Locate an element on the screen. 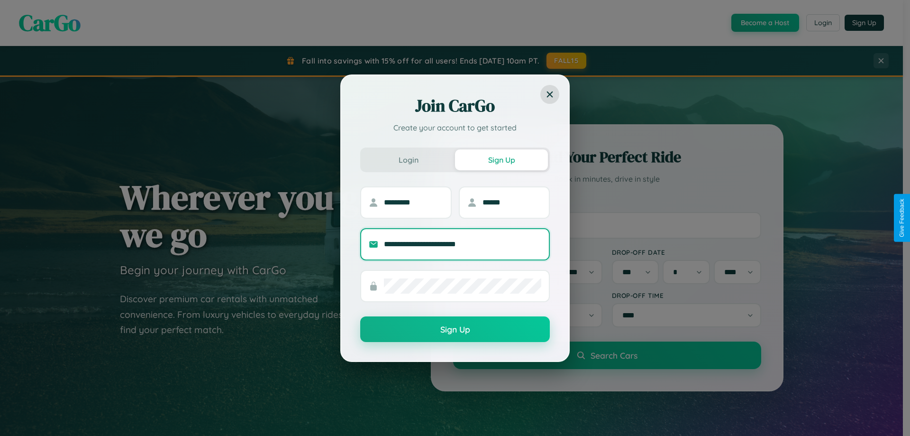 The width and height of the screenshot is (910, 436). button: Login is located at coordinates (409, 160).